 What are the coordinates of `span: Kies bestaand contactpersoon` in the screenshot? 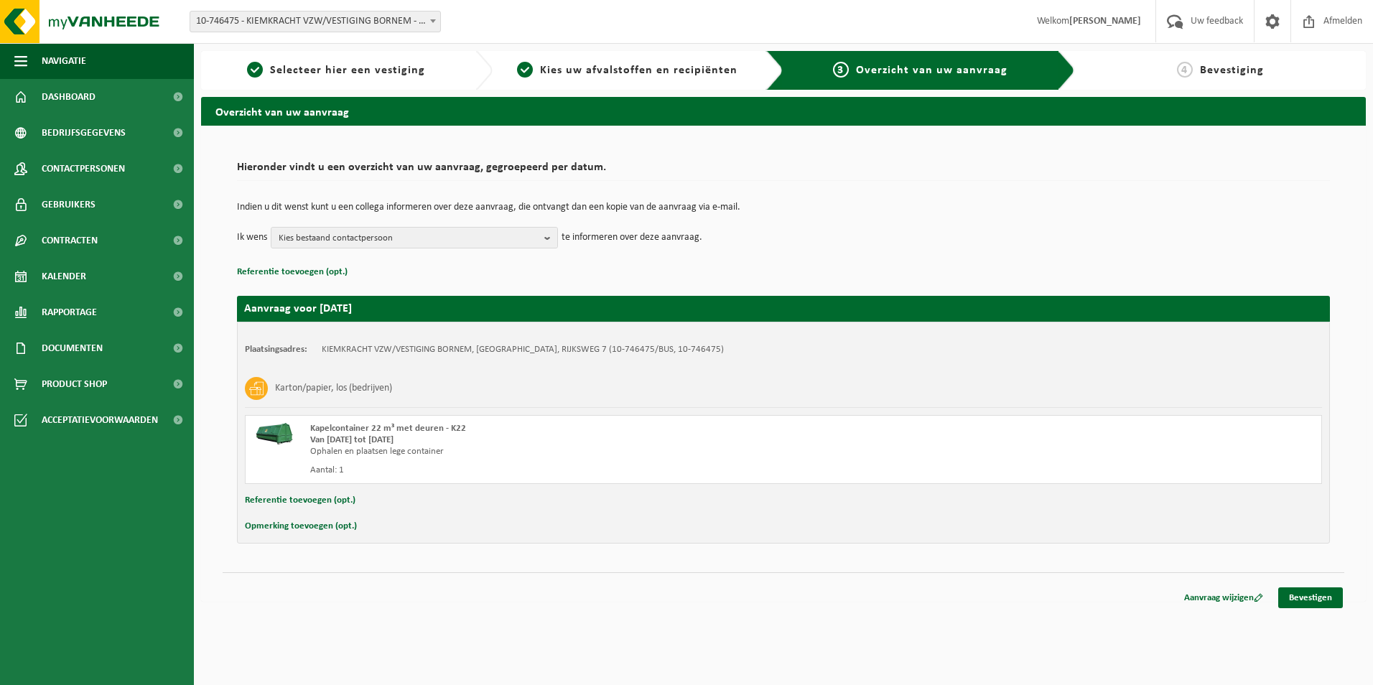 It's located at (409, 238).